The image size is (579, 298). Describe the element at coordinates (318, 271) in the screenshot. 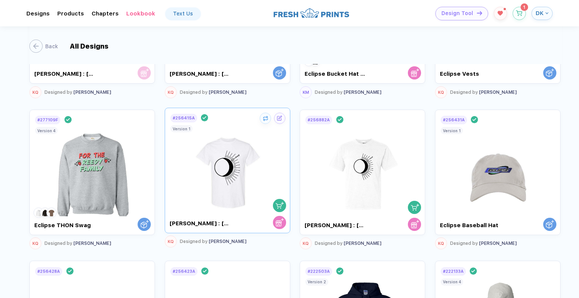

I see `div: # 222503A` at that location.